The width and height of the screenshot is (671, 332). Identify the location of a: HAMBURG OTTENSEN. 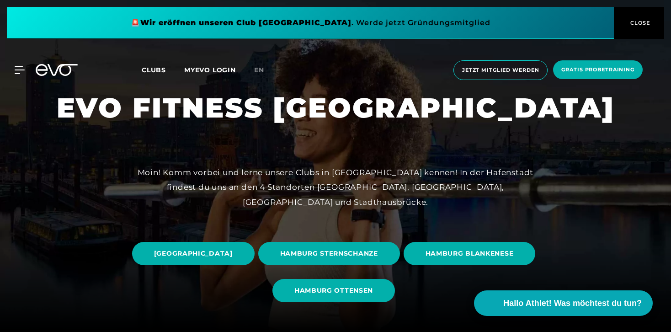
(336, 290).